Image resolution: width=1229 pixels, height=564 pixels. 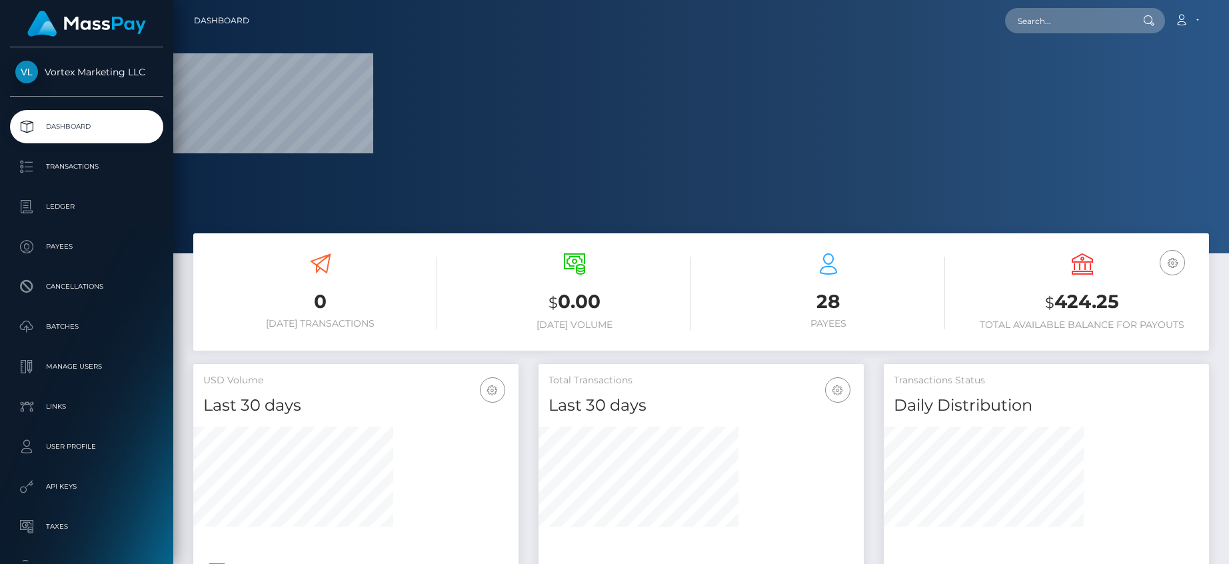 What do you see at coordinates (87, 366) in the screenshot?
I see `p: Manage Users` at bounding box center [87, 366].